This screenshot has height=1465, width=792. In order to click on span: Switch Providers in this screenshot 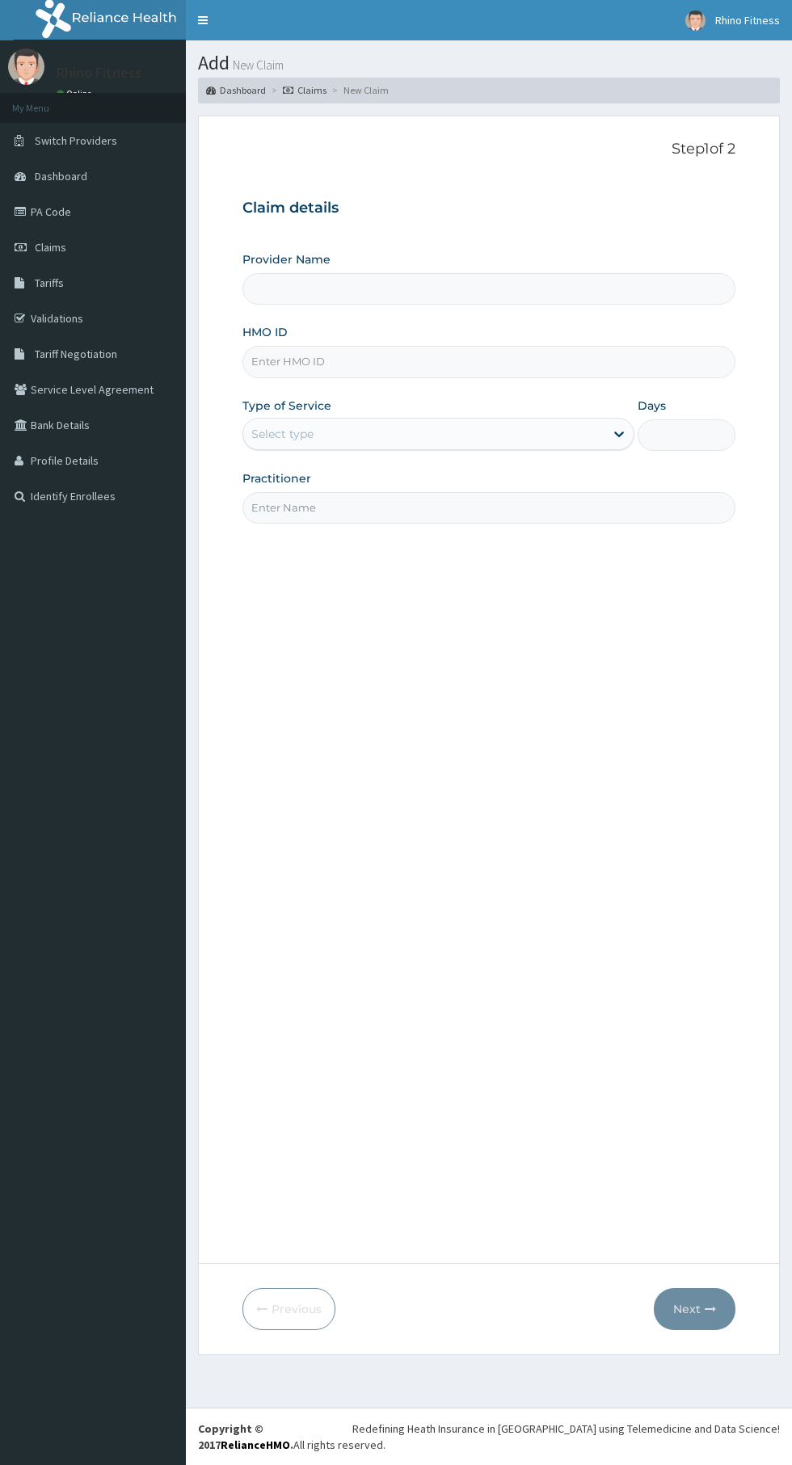, I will do `click(76, 141)`.